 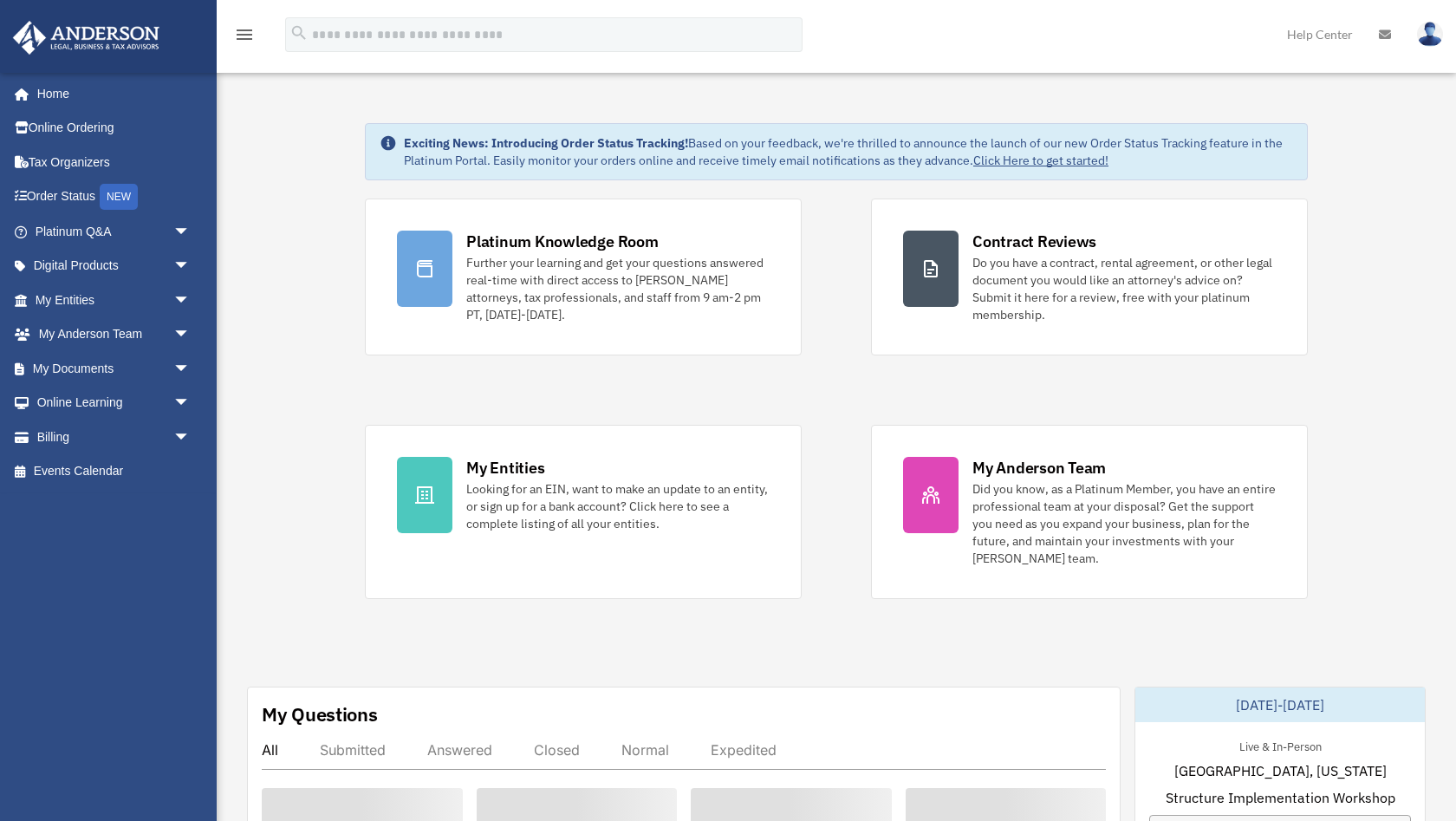 I want to click on div: NEW, so click(x=119, y=196).